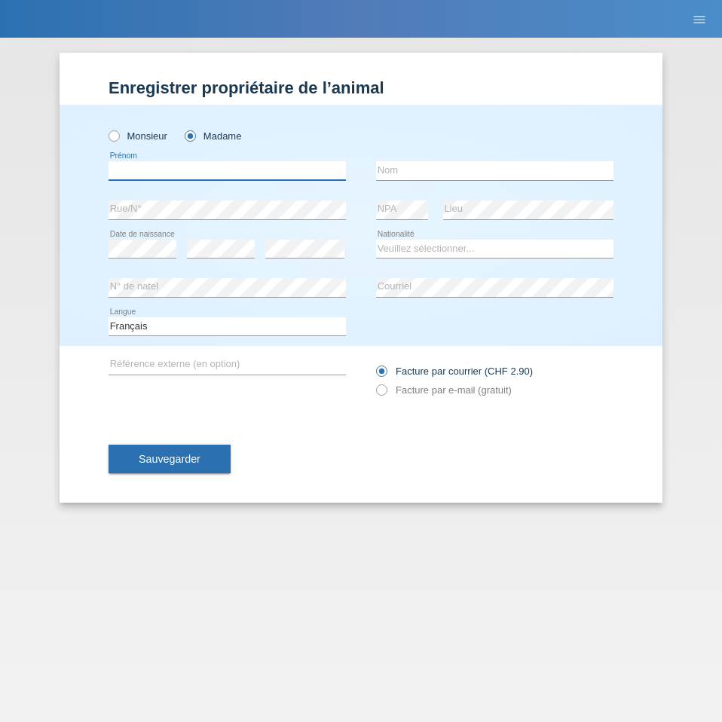 Image resolution: width=722 pixels, height=722 pixels. What do you see at coordinates (699, 19) in the screenshot?
I see `a: menu` at bounding box center [699, 19].